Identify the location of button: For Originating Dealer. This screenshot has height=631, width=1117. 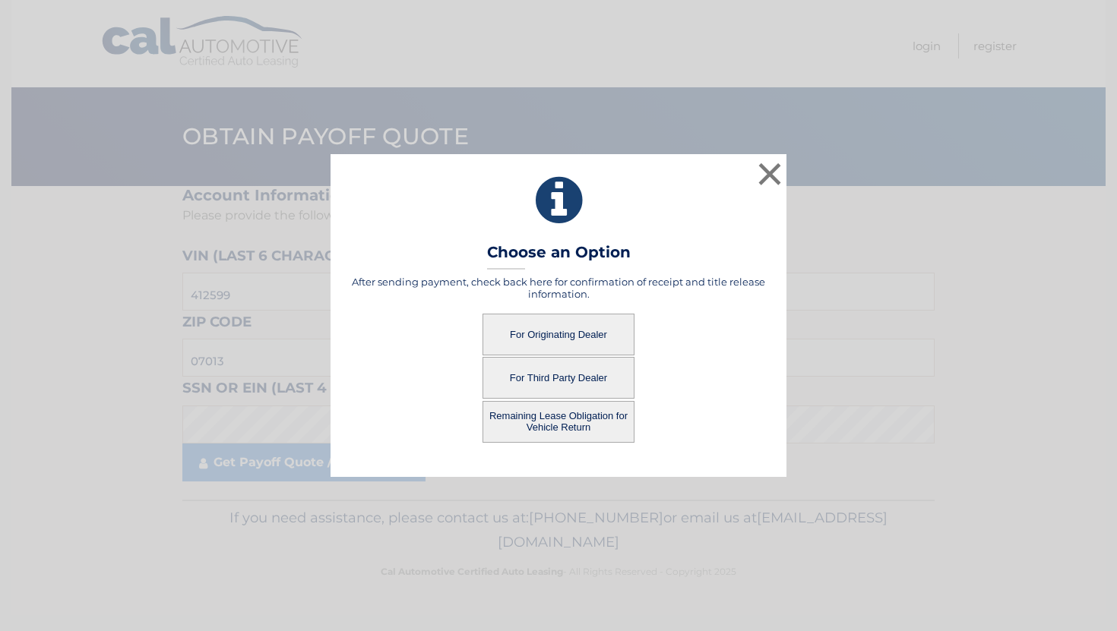
(558, 334).